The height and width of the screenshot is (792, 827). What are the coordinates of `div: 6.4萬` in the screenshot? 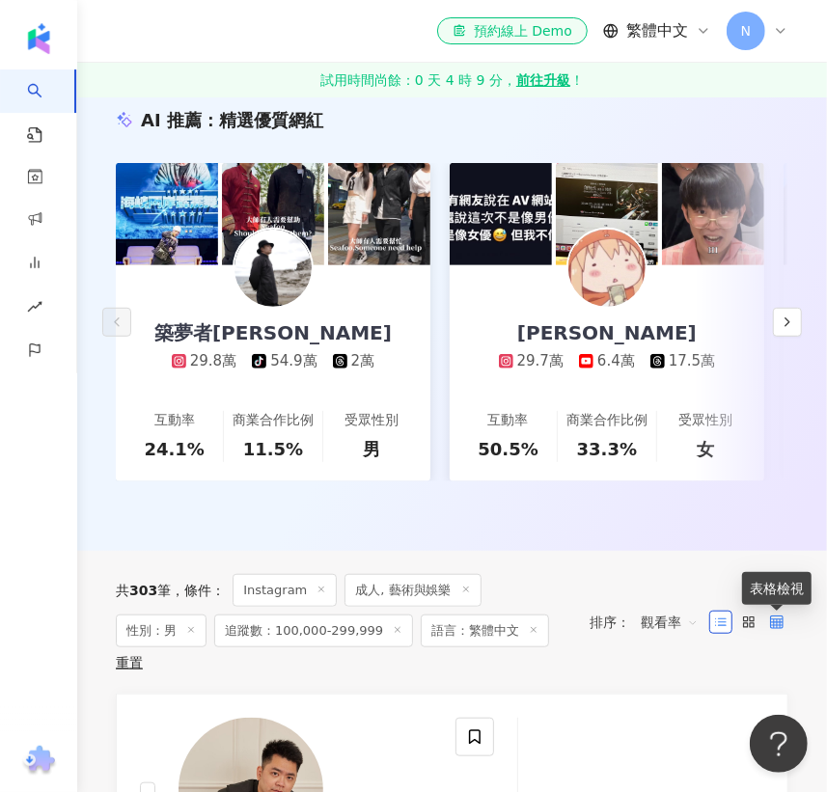 It's located at (616, 361).